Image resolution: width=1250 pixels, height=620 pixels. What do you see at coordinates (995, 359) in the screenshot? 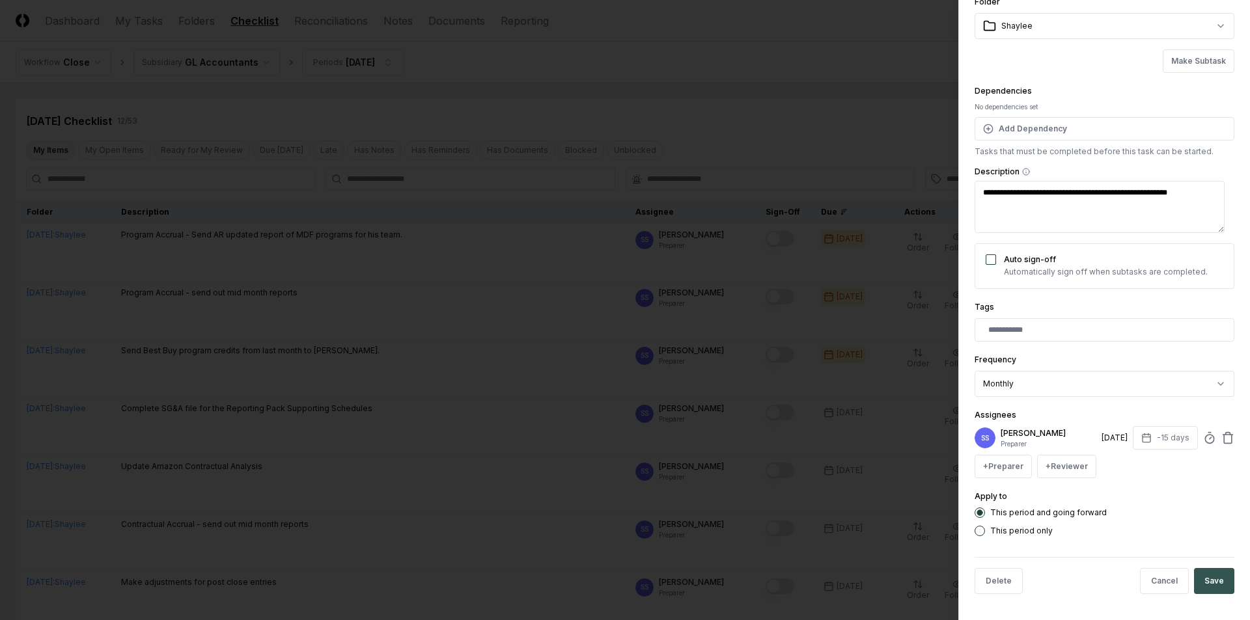
I see `label: Frequency` at bounding box center [995, 359].